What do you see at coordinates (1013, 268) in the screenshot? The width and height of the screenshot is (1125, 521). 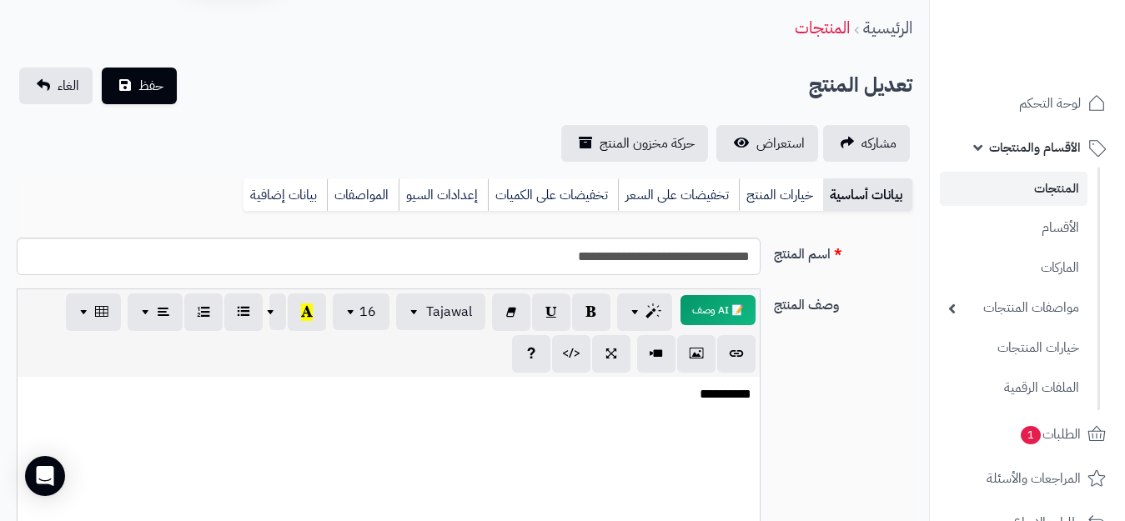 I see `a: الماركات` at bounding box center [1013, 268].